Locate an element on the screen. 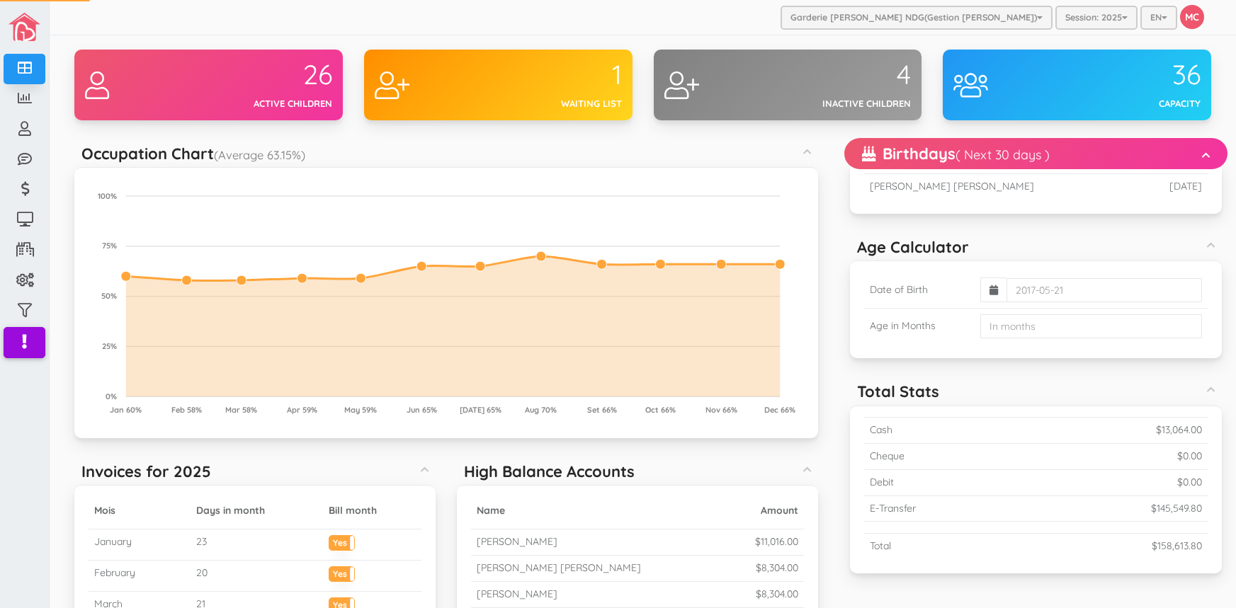 The width and height of the screenshot is (1236, 608). tspan: Oct 66% is located at coordinates (660, 410).